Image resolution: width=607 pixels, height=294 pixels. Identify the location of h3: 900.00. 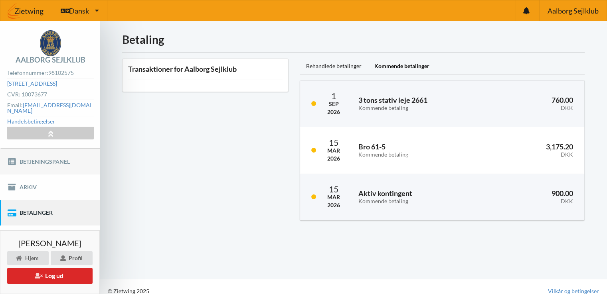
(530, 197).